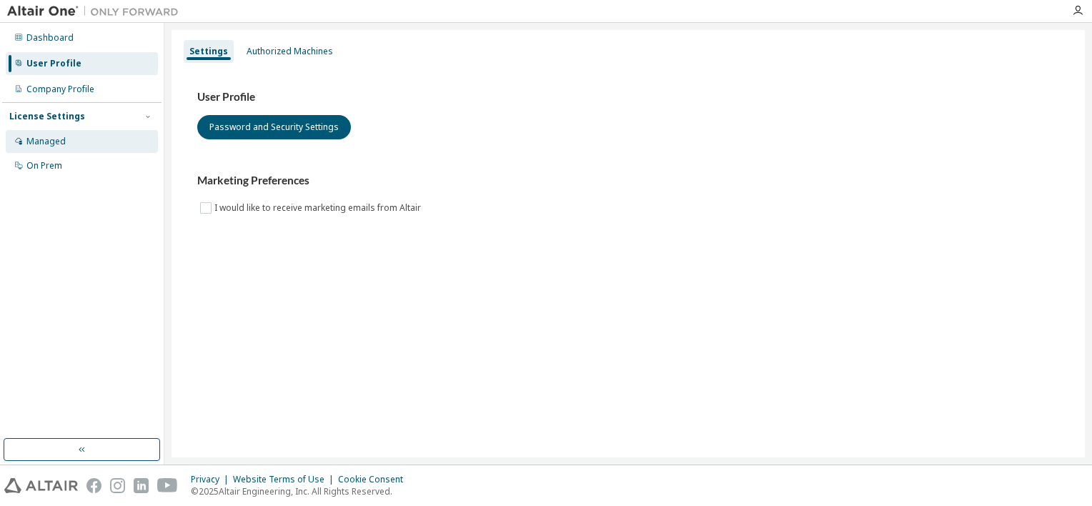 This screenshot has width=1092, height=506. Describe the element at coordinates (50, 38) in the screenshot. I see `div: Dashboard` at that location.